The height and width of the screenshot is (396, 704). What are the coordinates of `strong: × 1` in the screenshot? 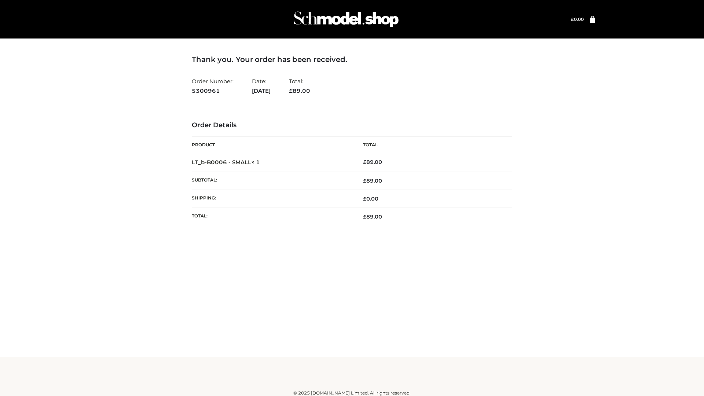 It's located at (255, 162).